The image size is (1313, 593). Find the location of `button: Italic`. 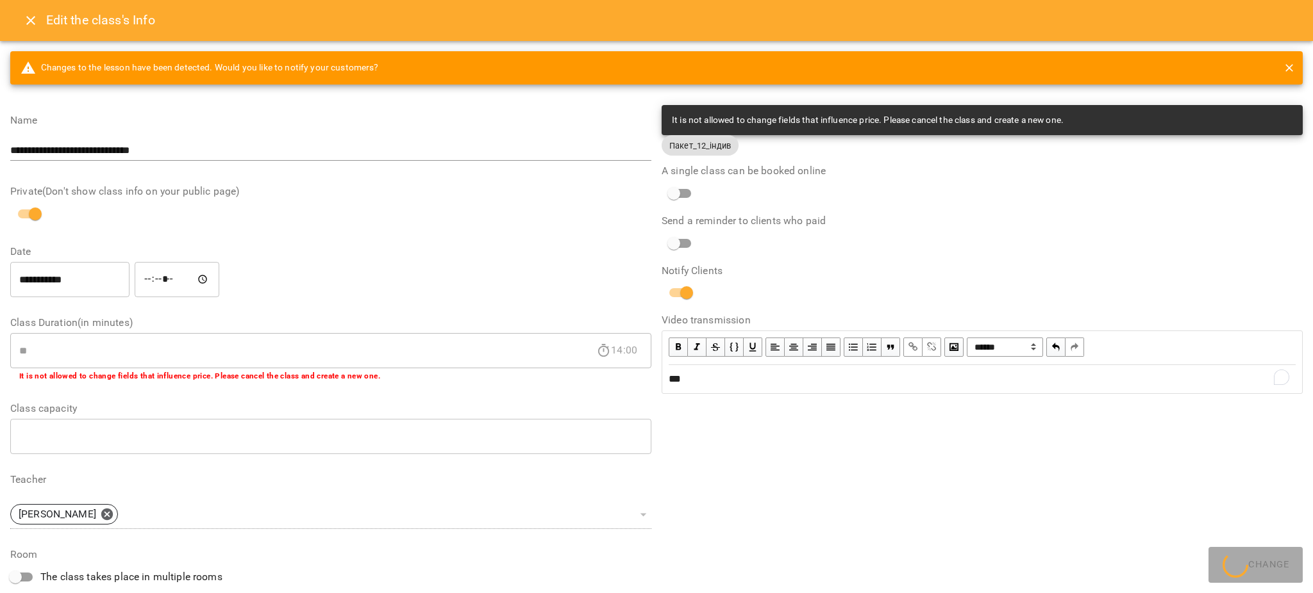

button: Italic is located at coordinates (697, 347).